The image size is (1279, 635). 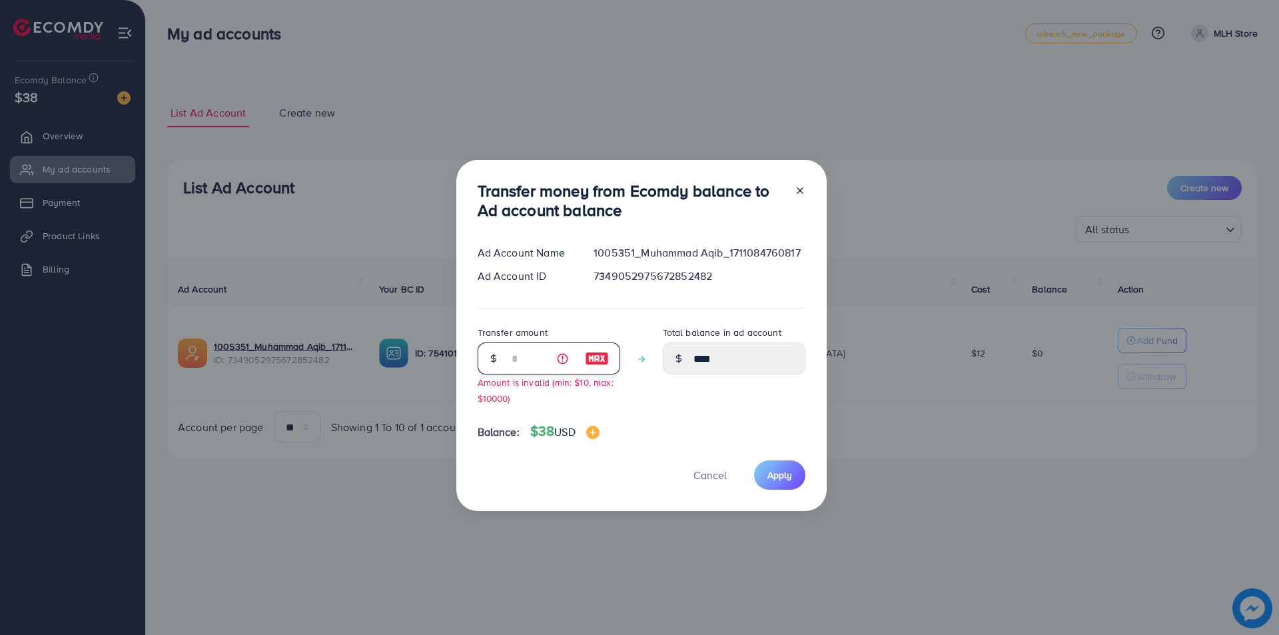 What do you see at coordinates (710, 474) in the screenshot?
I see `button: Cancel` at bounding box center [710, 474].